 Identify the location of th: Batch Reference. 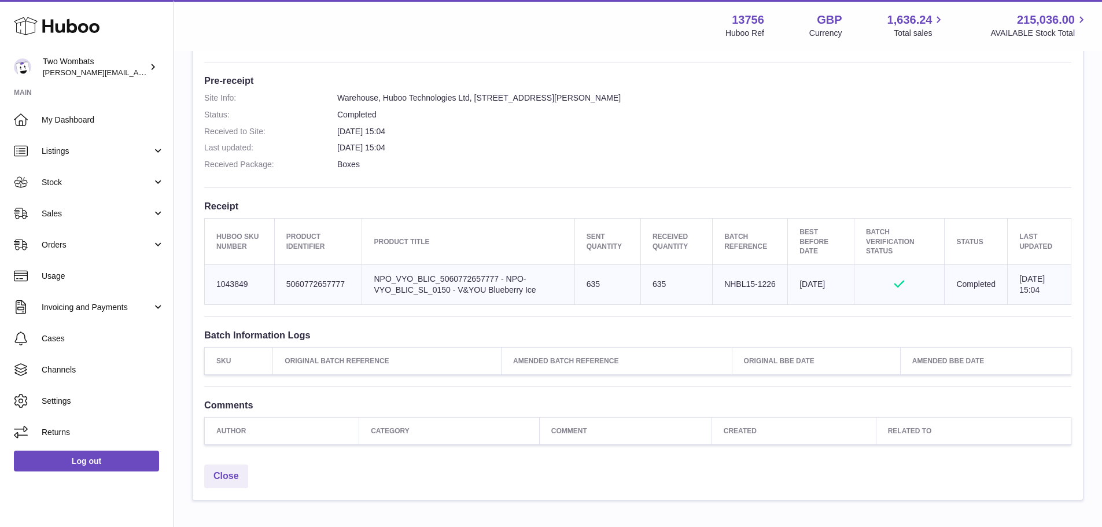
(750, 242).